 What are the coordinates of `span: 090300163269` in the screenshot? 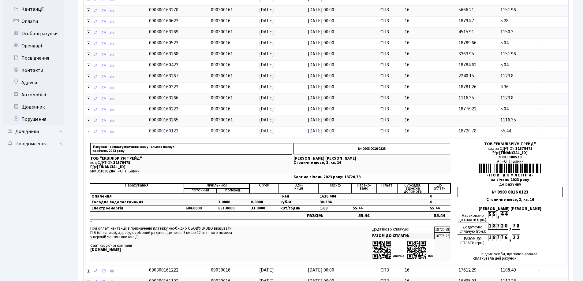 It's located at (164, 32).